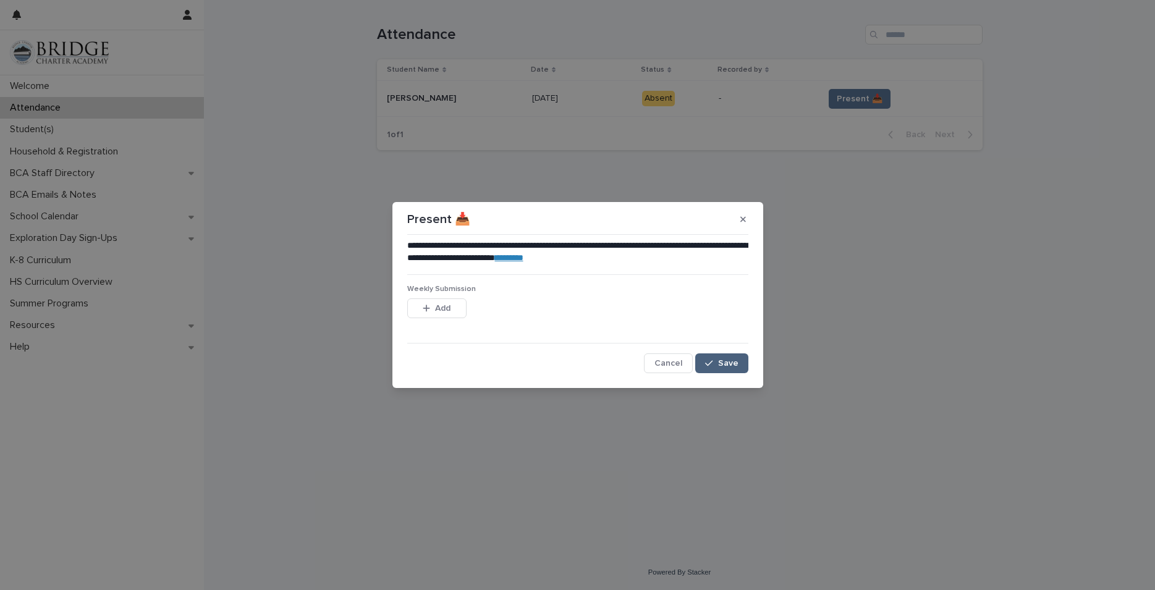 This screenshot has width=1155, height=590. I want to click on span: Cancel, so click(668, 363).